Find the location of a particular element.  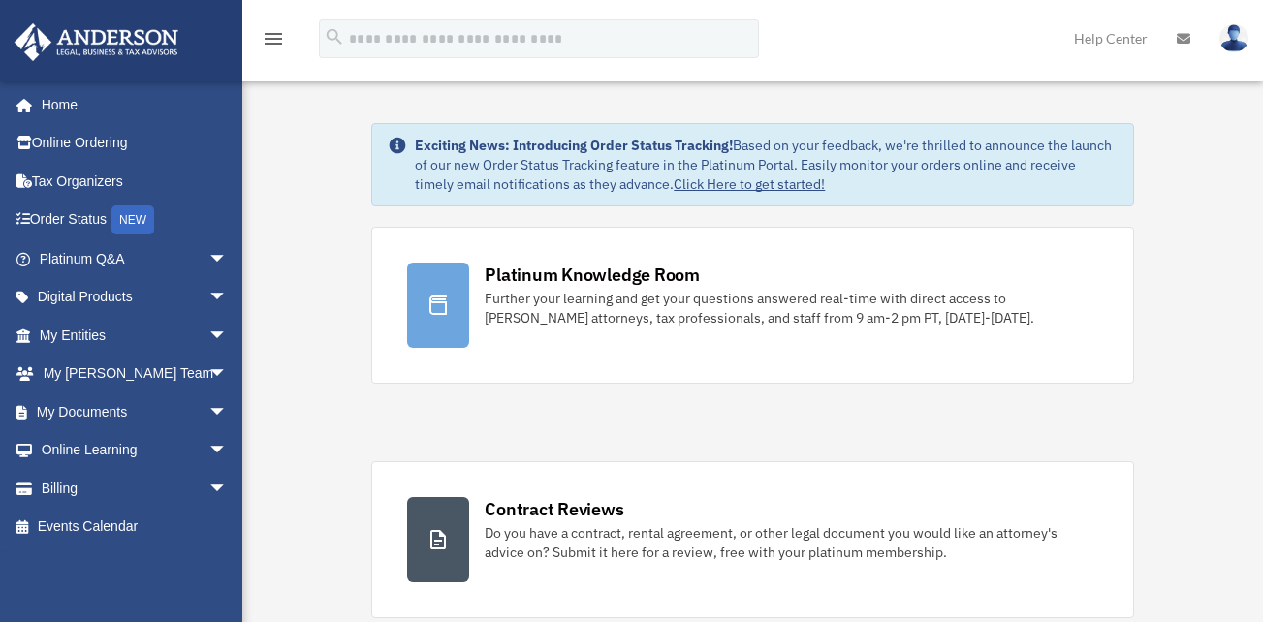

a: Platinum Knowledge Room Further your learning and get your questions answered real-time with dire... is located at coordinates (752, 305).